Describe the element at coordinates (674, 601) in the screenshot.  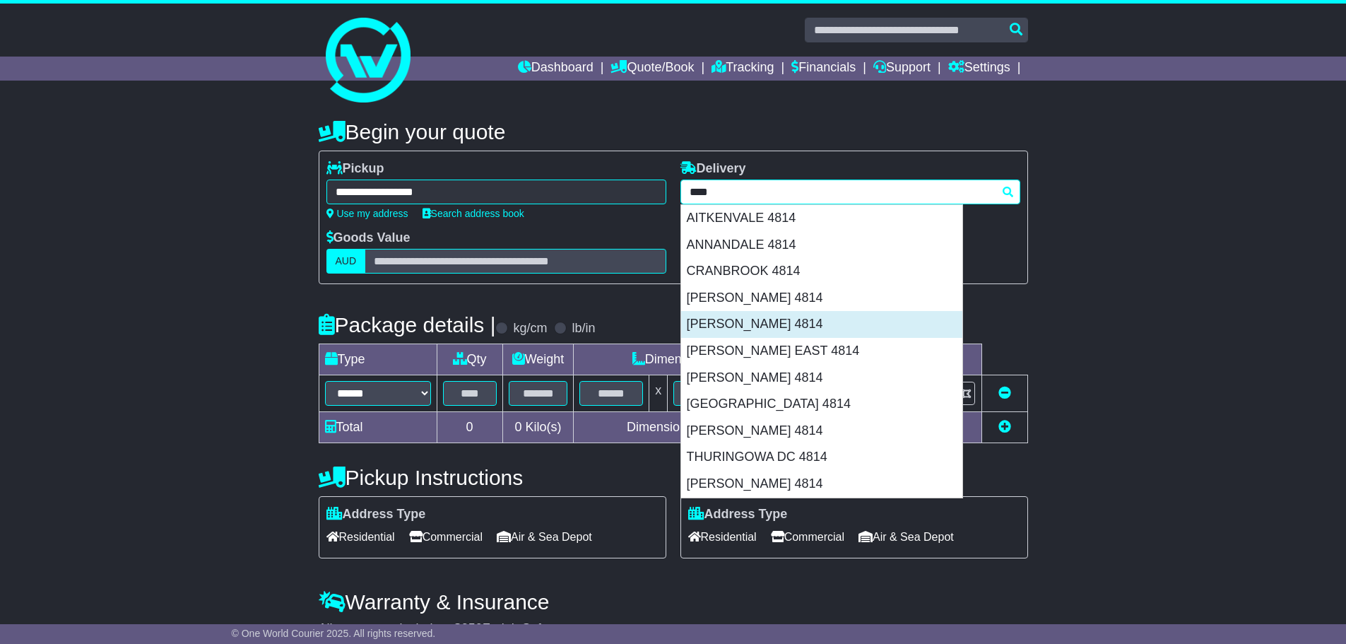
I see `h4: Warranty & Insurance` at that location.